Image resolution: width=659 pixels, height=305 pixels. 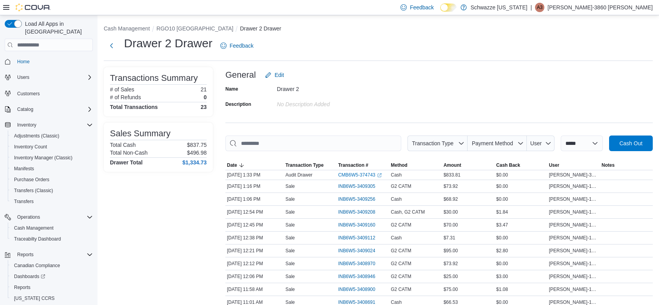 What do you see at coordinates (52, 265) in the screenshot?
I see `button: Canadian Compliance` at bounding box center [52, 265].